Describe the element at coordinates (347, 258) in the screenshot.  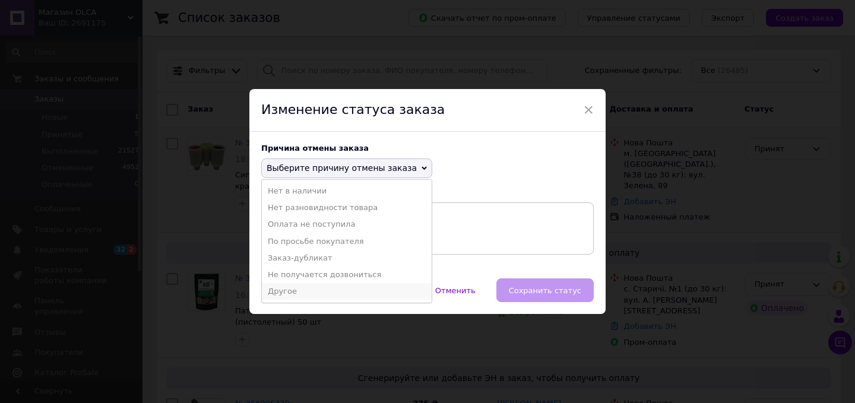
I see `li: Заказ-дубликат` at that location.